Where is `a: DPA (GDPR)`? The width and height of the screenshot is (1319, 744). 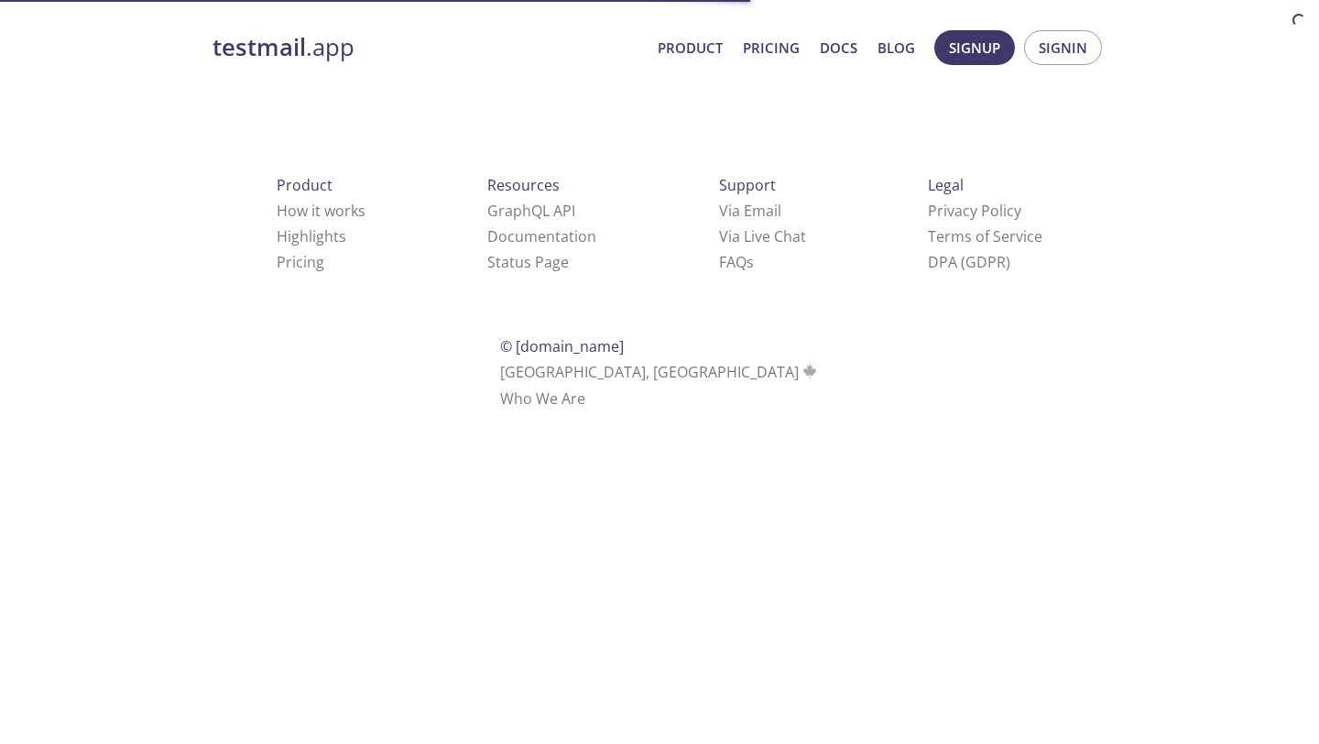
a: DPA (GDPR) is located at coordinates (969, 262).